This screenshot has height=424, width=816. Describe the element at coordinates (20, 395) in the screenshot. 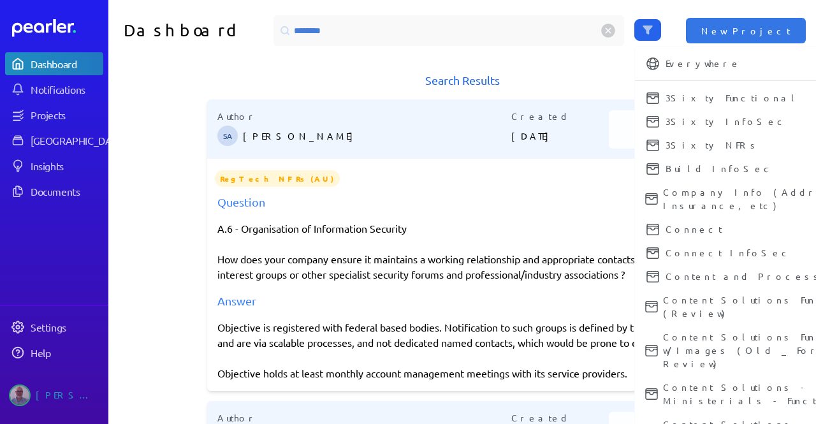

I see `img: Jason Riches` at that location.